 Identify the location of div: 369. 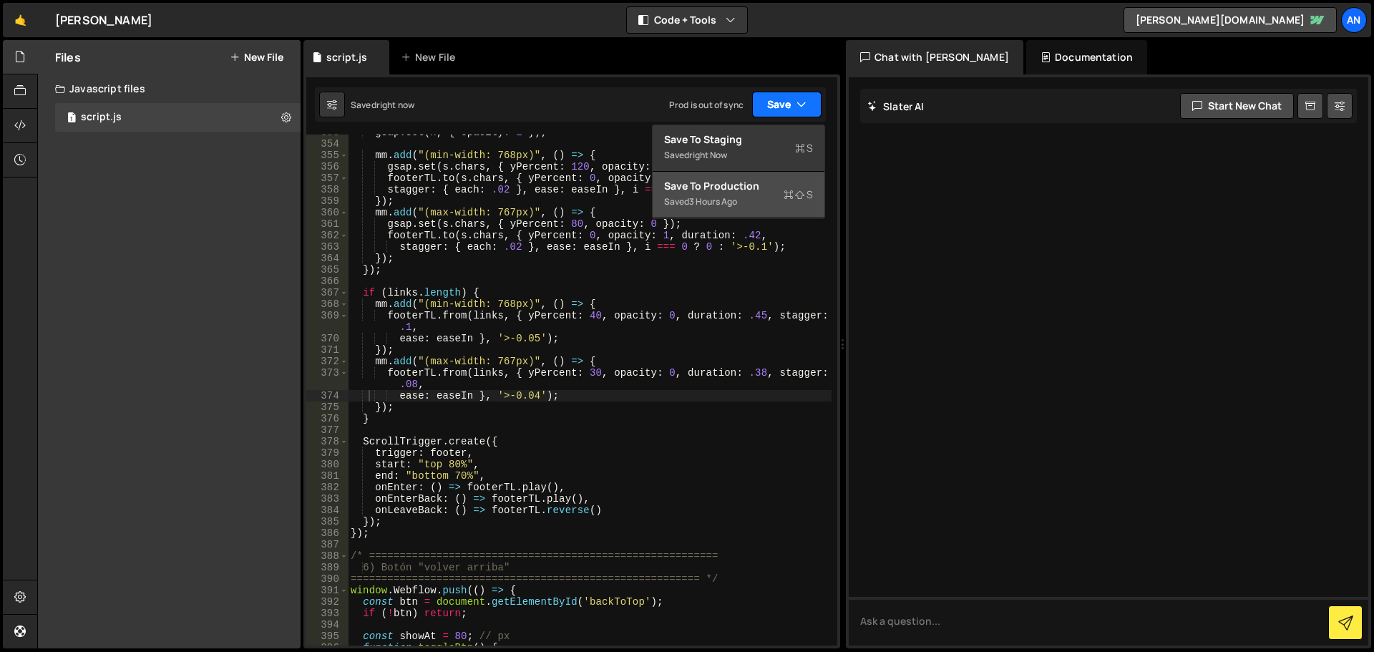
(327, 321).